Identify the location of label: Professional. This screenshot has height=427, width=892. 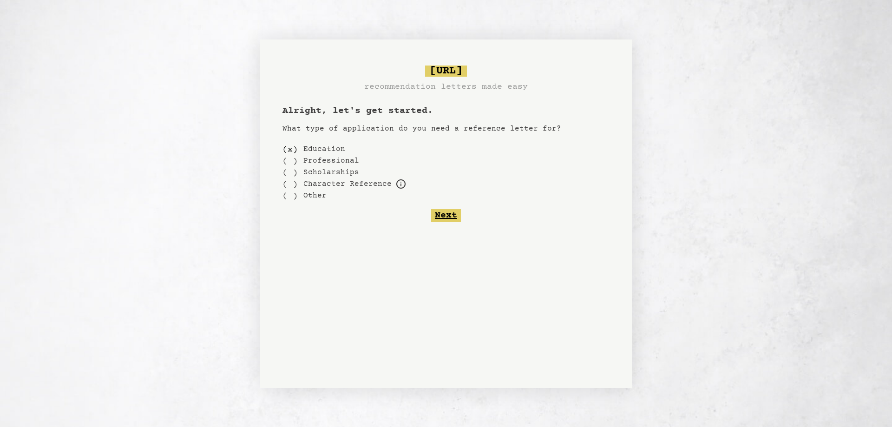
(331, 161).